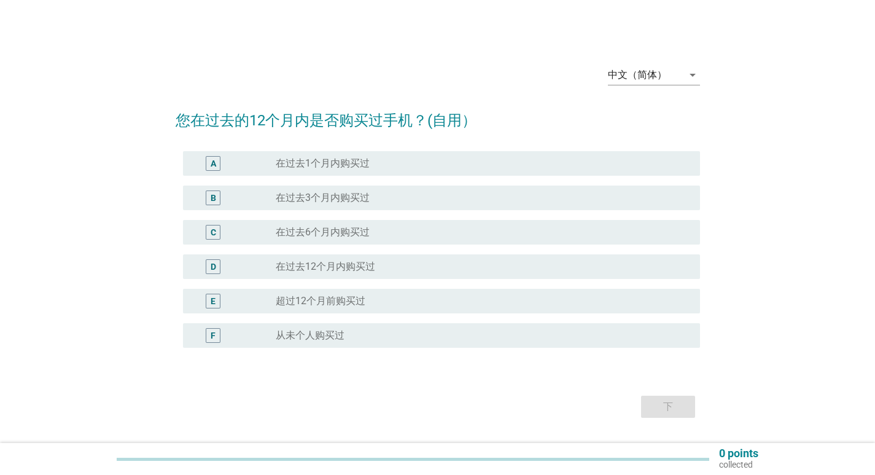  Describe the element at coordinates (321, 301) in the screenshot. I see `label: 超过12个月前购买过` at that location.